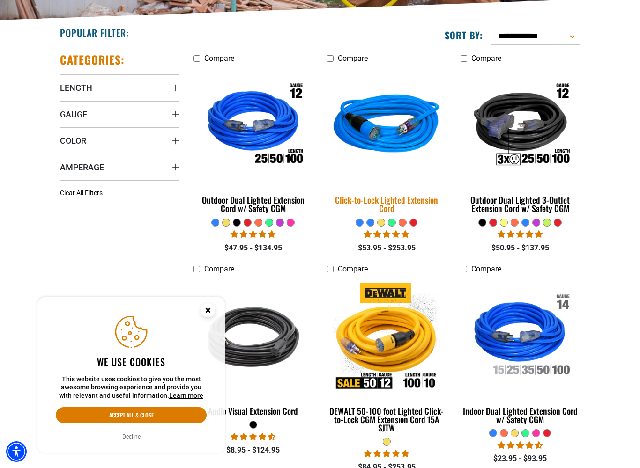 Image resolution: width=640 pixels, height=468 pixels. I want to click on div: $50.95 - $137.95, so click(520, 248).